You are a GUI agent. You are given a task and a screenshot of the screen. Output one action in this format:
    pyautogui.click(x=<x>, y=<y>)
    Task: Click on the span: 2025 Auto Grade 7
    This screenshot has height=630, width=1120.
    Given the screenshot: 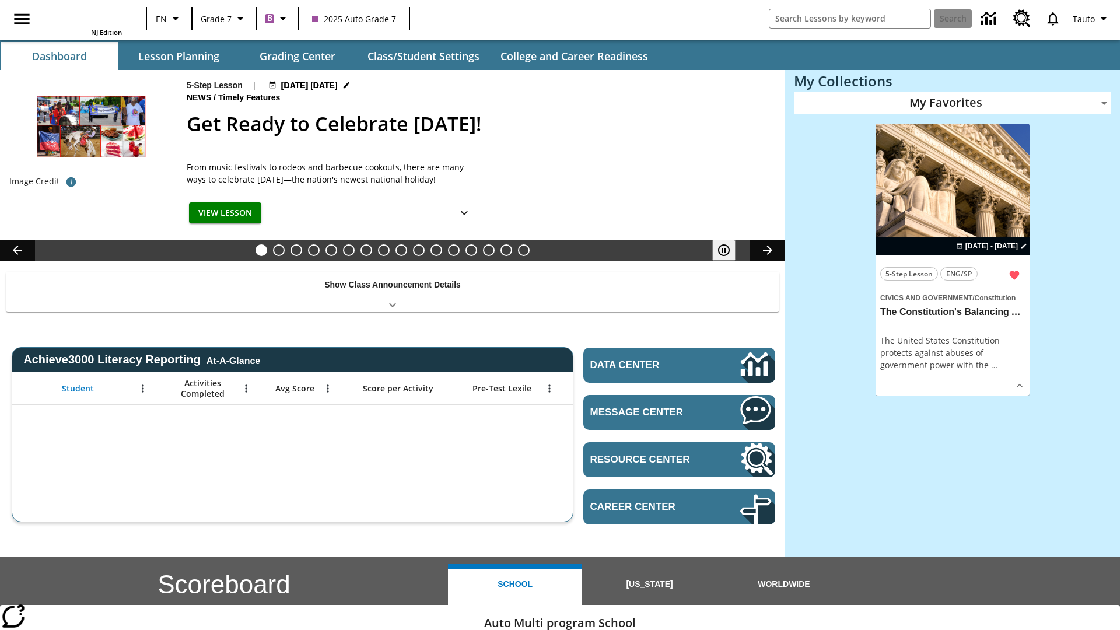 What is the action you would take?
    pyautogui.click(x=354, y=19)
    